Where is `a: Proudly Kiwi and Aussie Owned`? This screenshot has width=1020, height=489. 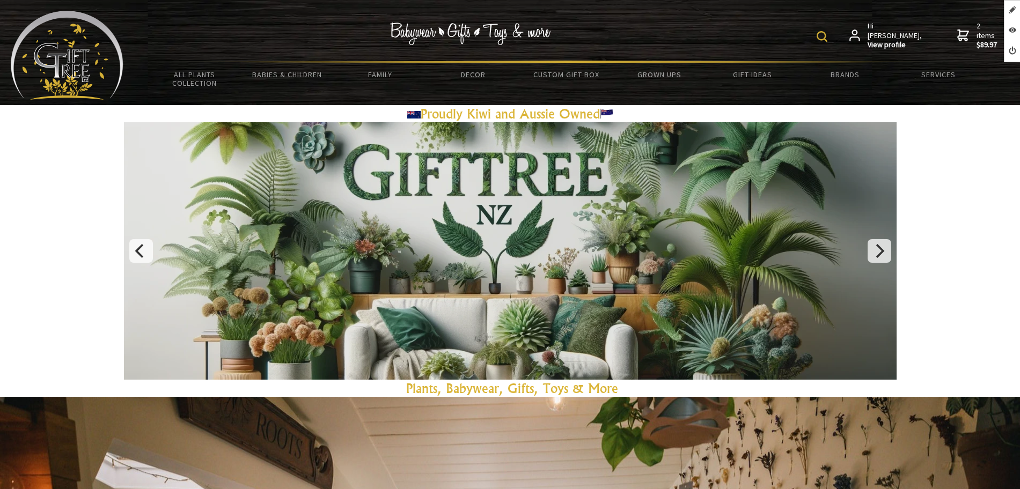 a: Proudly Kiwi and Aussie Owned is located at coordinates (510, 114).